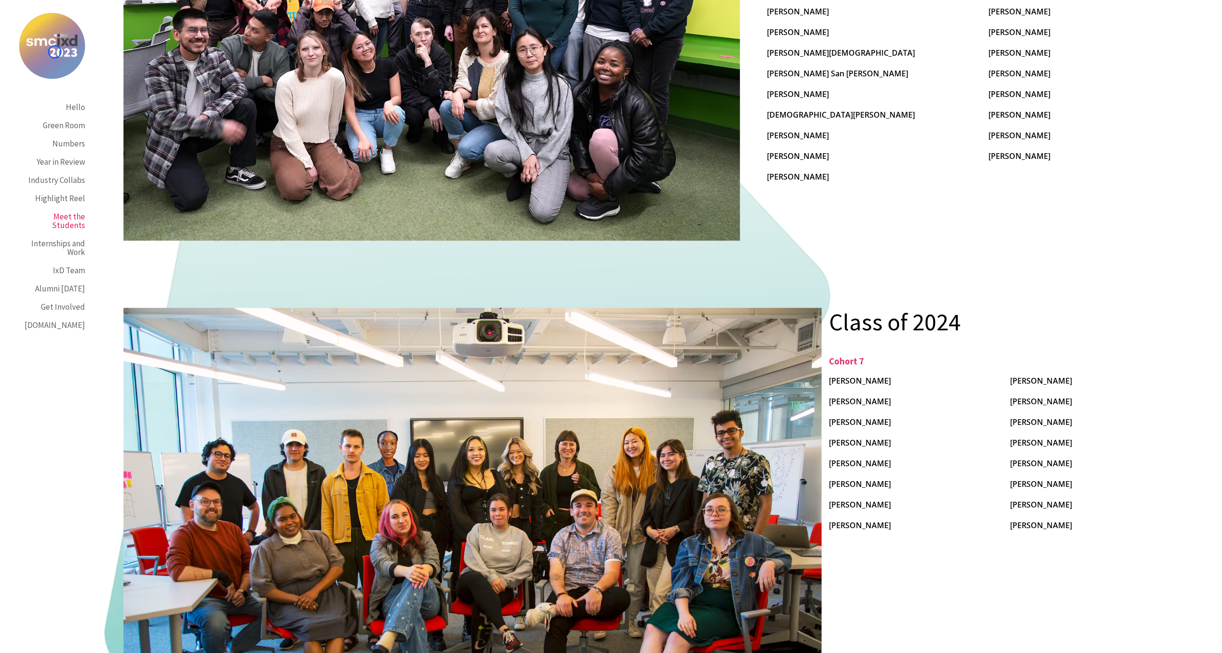  Describe the element at coordinates (52, 221) in the screenshot. I see `a: Meet the Students` at that location.